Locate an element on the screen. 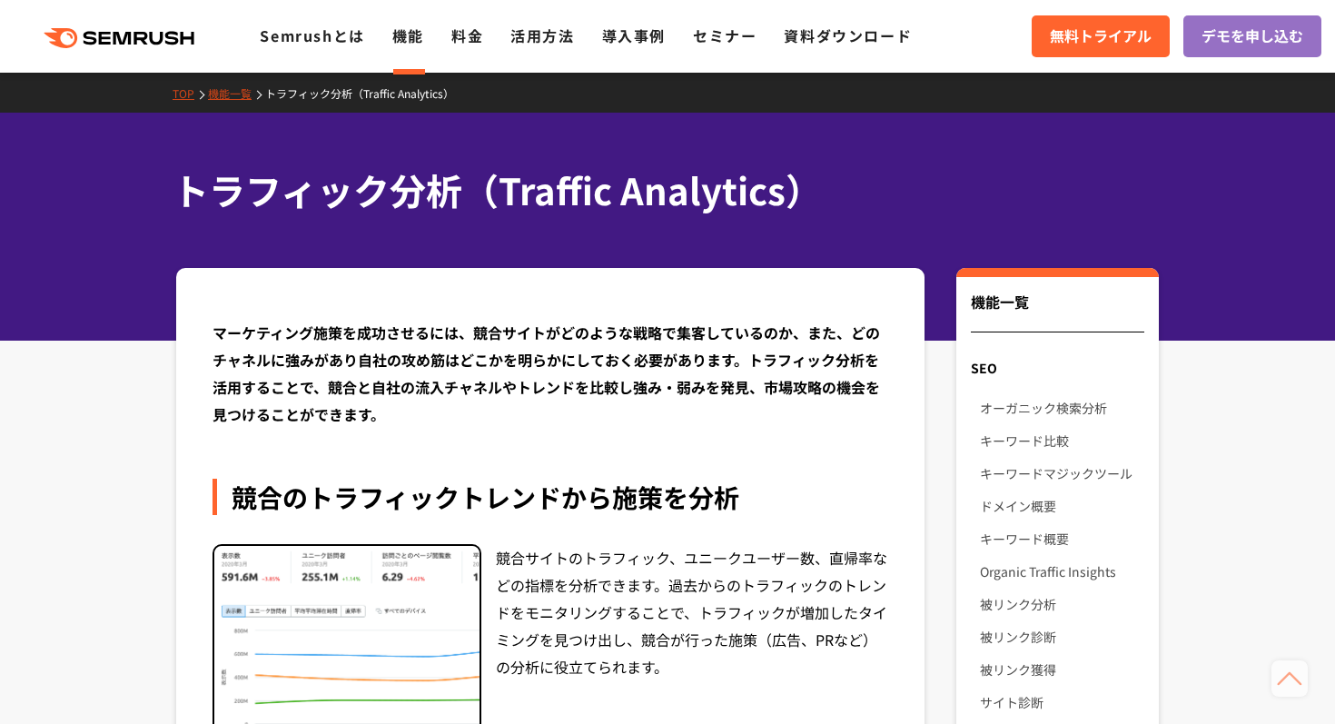  a: キーワード比較 is located at coordinates (1061, 440).